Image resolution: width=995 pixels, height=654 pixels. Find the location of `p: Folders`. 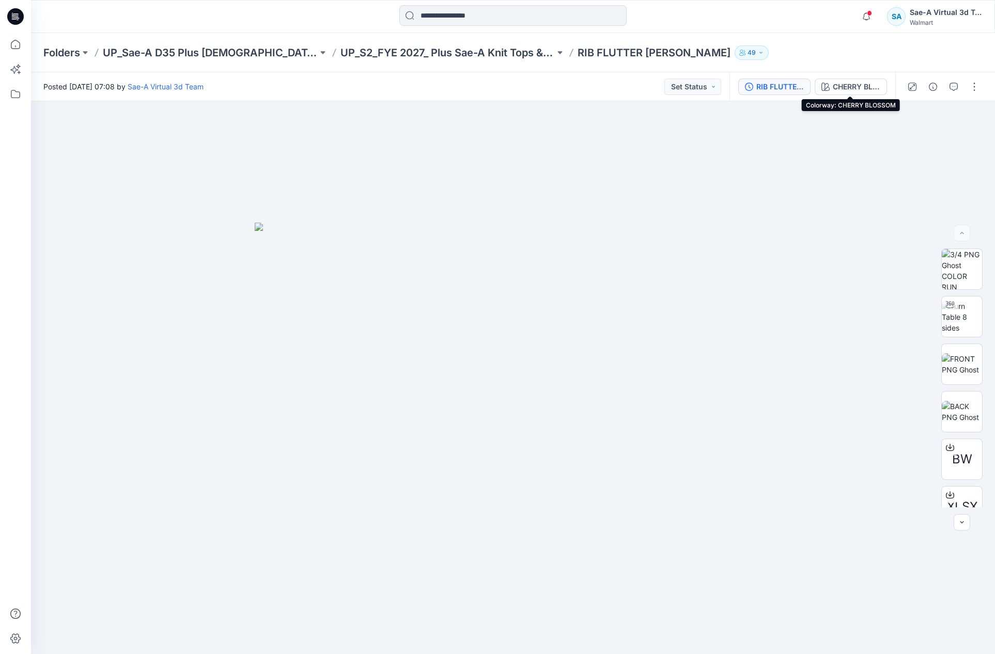

p: Folders is located at coordinates (61, 53).